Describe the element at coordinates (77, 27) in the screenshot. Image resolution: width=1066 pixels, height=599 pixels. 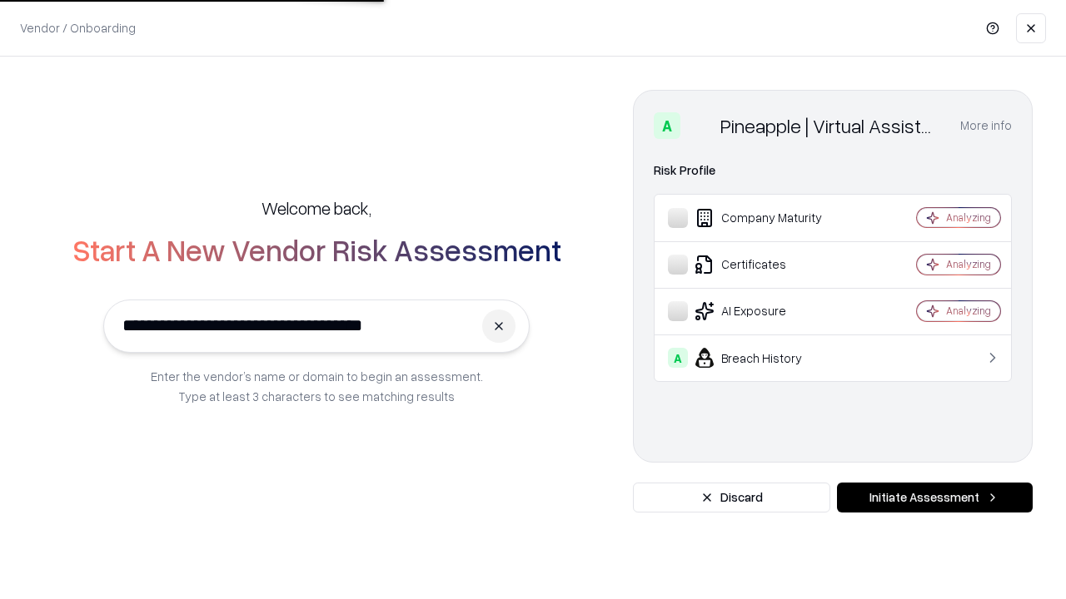
I see `p: Vendor / Onboarding` at that location.